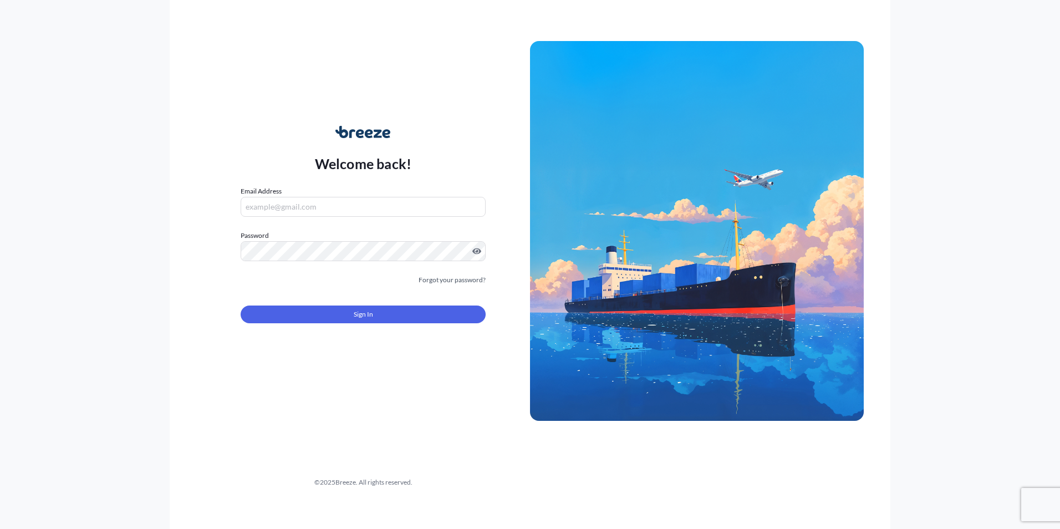 This screenshot has height=529, width=1060. What do you see at coordinates (363, 236) in the screenshot?
I see `label: Password` at bounding box center [363, 236].